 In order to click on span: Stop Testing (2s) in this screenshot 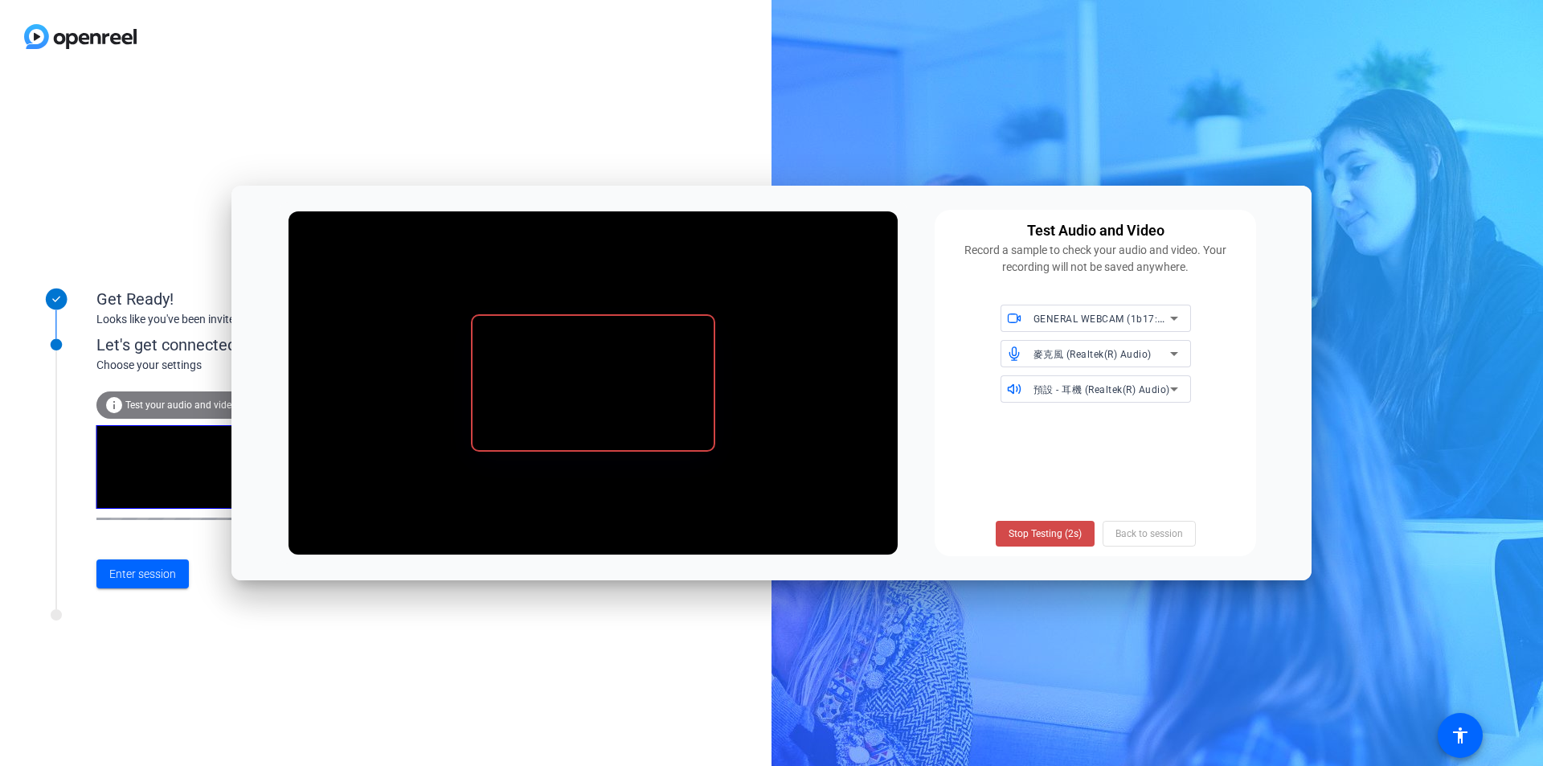, I will do `click(1045, 534)`.